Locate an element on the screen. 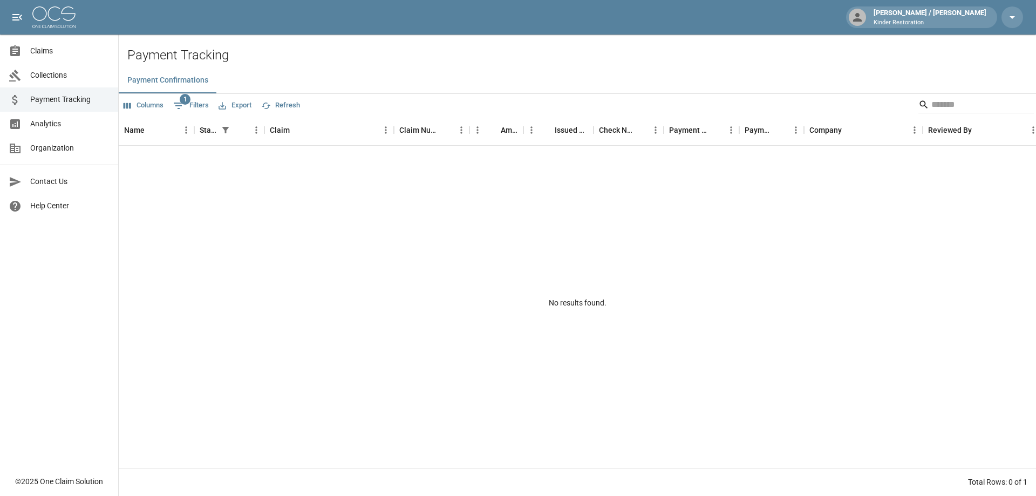  span: Collections is located at coordinates (70, 75).